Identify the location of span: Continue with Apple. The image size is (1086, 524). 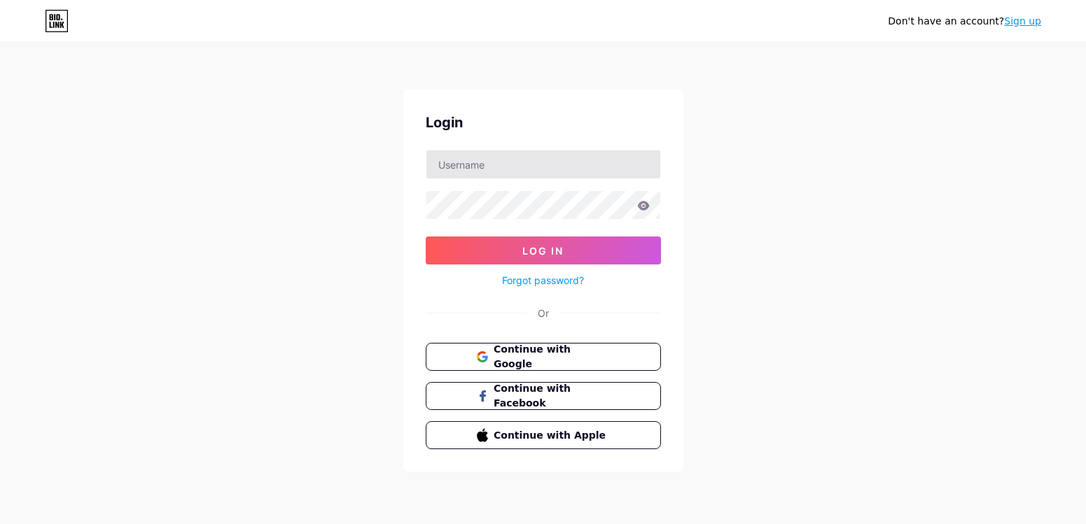
(551, 435).